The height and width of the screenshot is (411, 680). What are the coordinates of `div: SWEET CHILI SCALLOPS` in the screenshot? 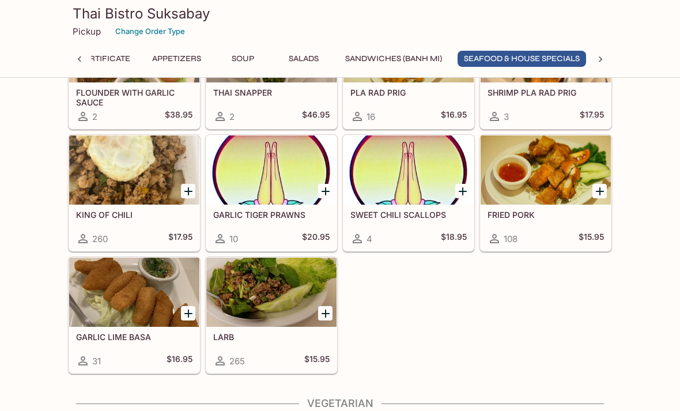 It's located at (409, 170).